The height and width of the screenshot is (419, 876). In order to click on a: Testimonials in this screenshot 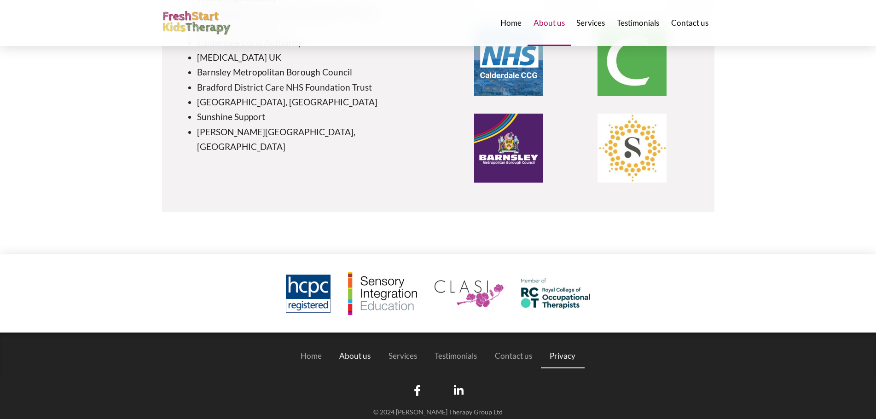, I will do `click(456, 356)`.